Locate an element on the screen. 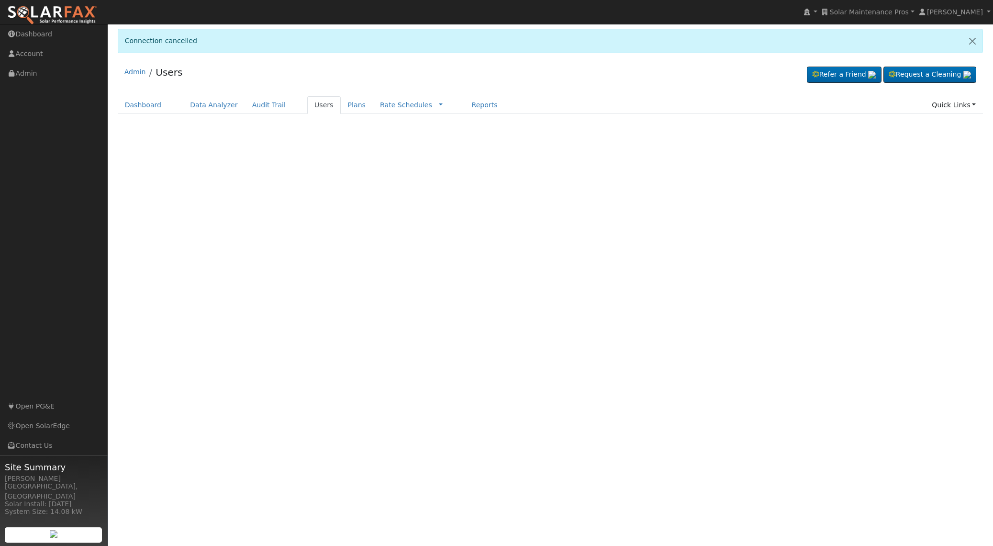 This screenshot has width=993, height=546. img: SolarFax is located at coordinates (52, 15).